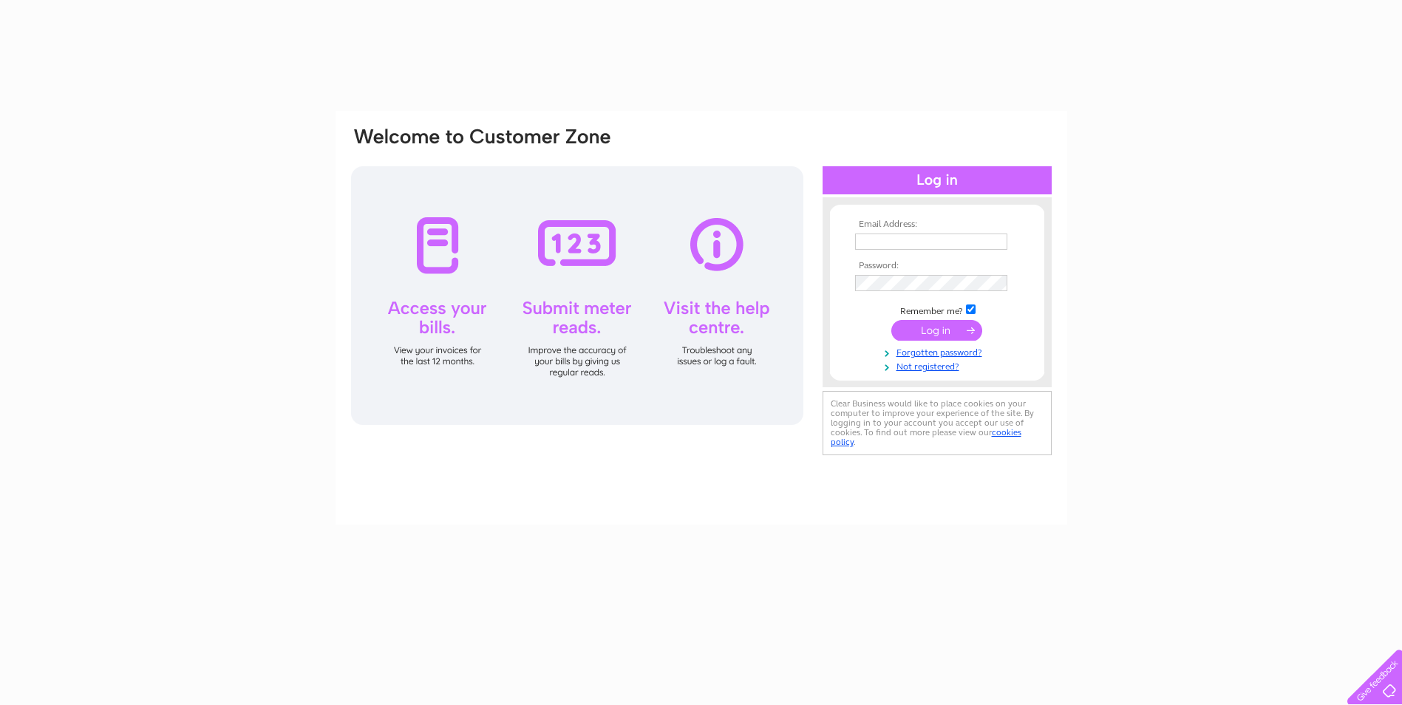  I want to click on td: Remember me?, so click(937, 310).